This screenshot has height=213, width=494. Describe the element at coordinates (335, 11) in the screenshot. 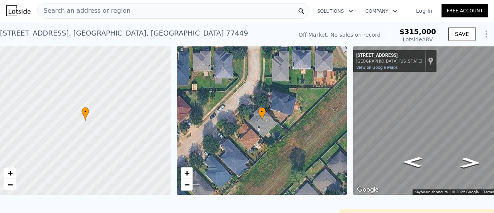

I see `button: Solutions` at that location.